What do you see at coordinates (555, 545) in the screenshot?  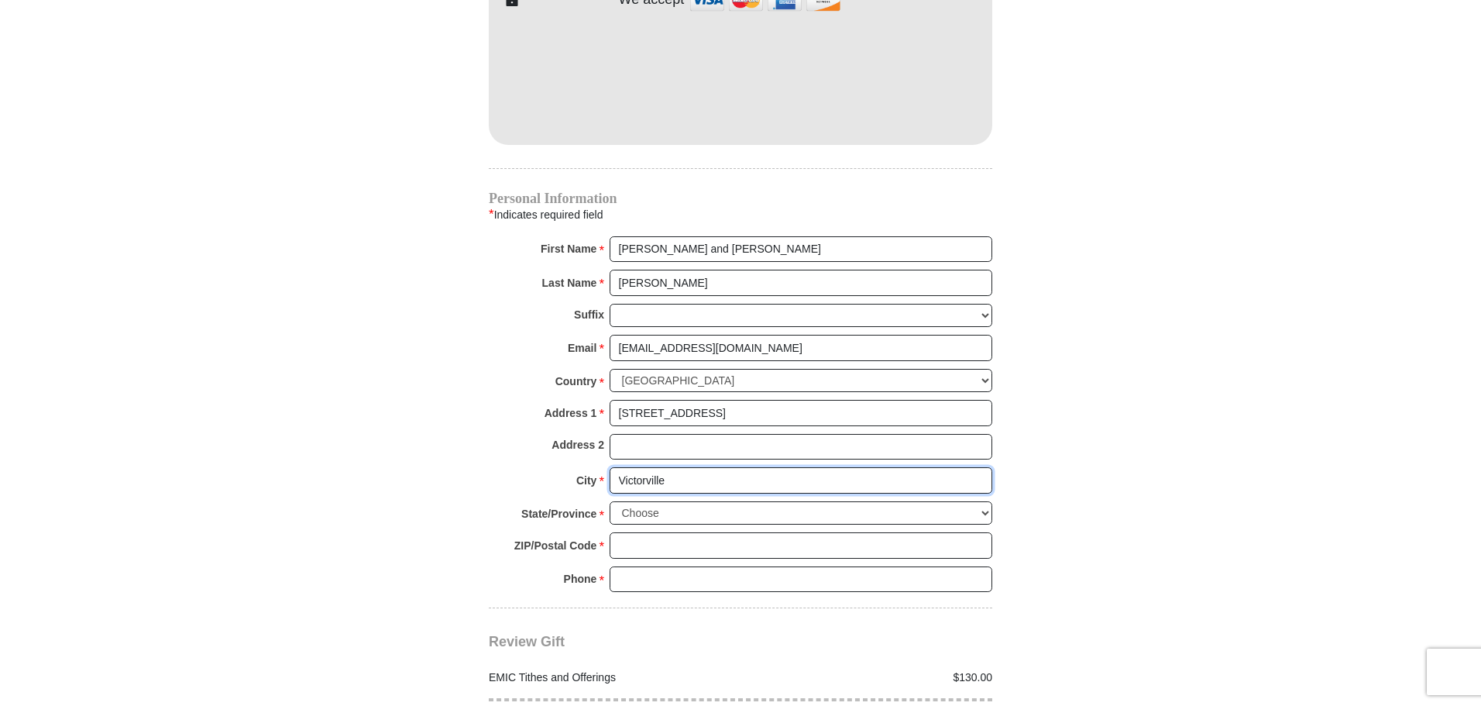 I see `strong: ZIP/Postal Code` at bounding box center [555, 545].